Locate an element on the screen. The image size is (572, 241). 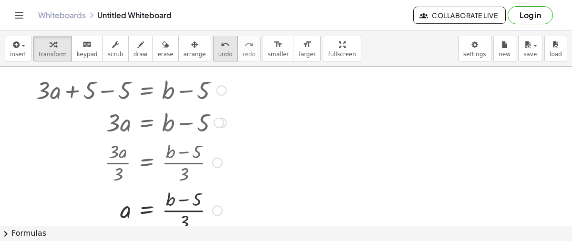
span: settings is located at coordinates (474, 54).